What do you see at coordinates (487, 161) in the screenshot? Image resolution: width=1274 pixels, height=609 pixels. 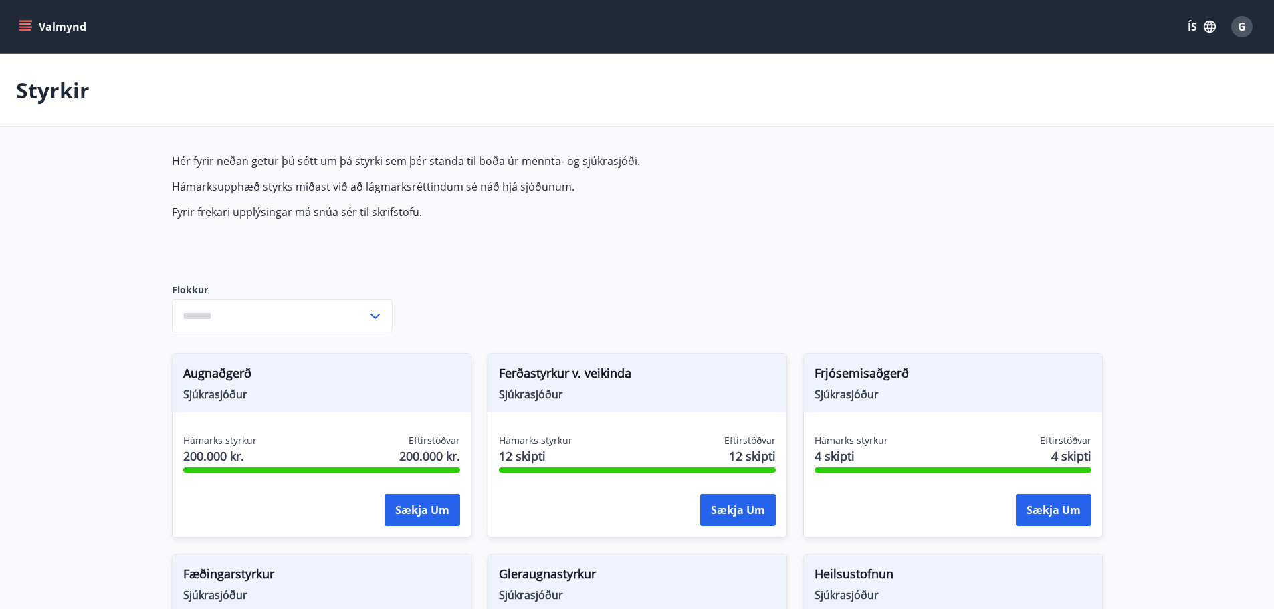 I see `p: Hér fyrir neðan getur þú sótt um þá styrki sem þér standa til boða úr mennta- og sjúkrasjóði.` at bounding box center [487, 161].